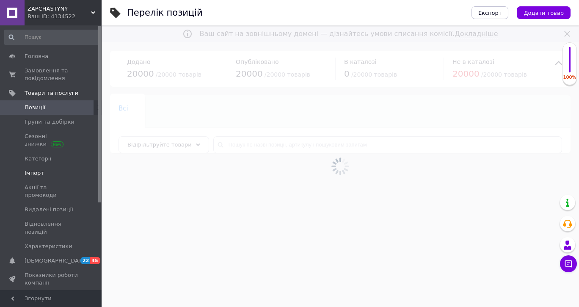 The width and height of the screenshot is (579, 307). I want to click on div: 100%, so click(570, 78).